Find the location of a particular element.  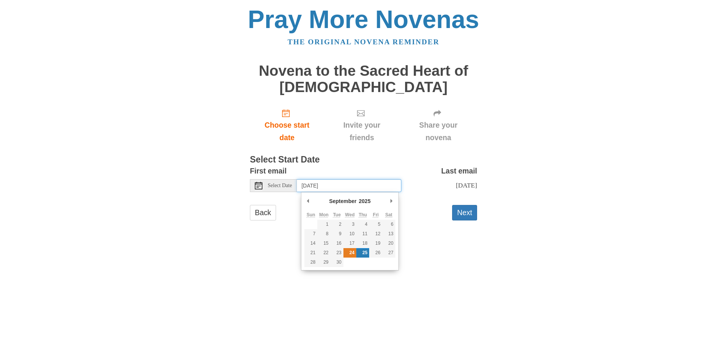

button: 29 is located at coordinates (324, 262).